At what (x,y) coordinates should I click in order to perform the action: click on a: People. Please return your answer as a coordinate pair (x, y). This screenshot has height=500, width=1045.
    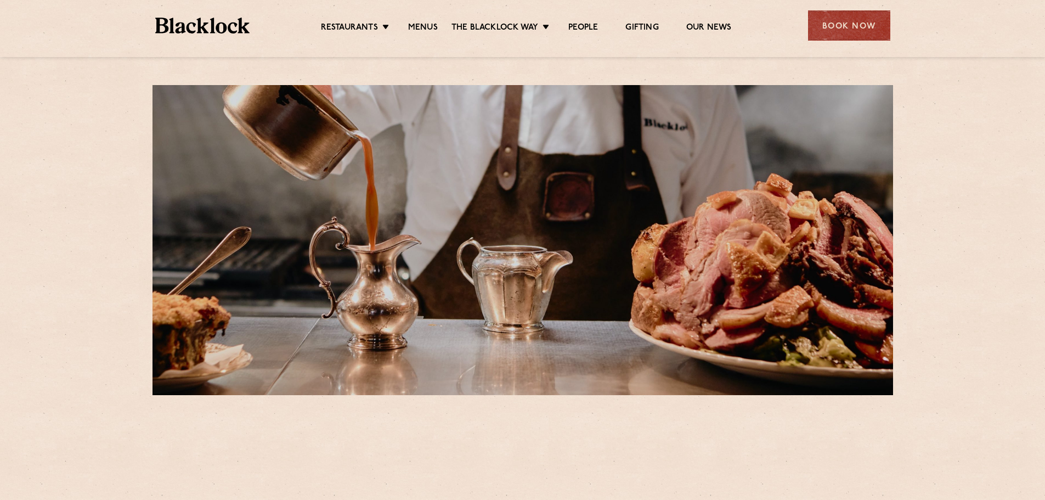
    Looking at the image, I should click on (583, 29).